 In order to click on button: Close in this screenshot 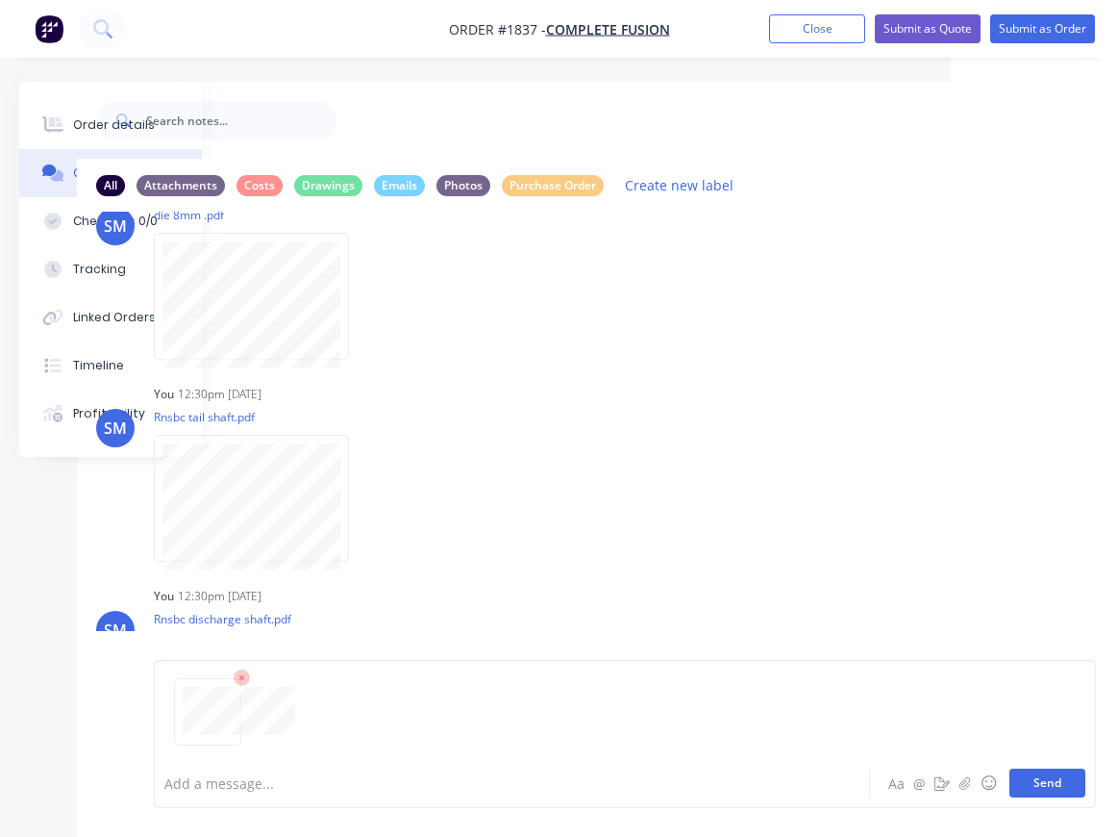, I will do `click(817, 29)`.